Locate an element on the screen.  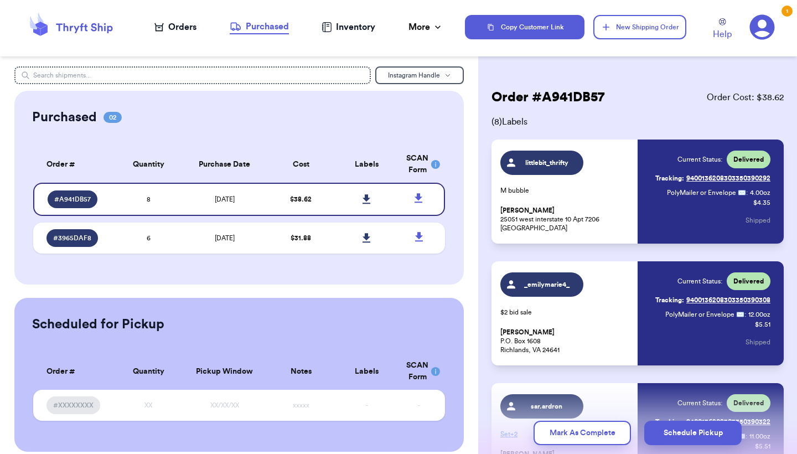
input: Search shipments... is located at coordinates (193, 75).